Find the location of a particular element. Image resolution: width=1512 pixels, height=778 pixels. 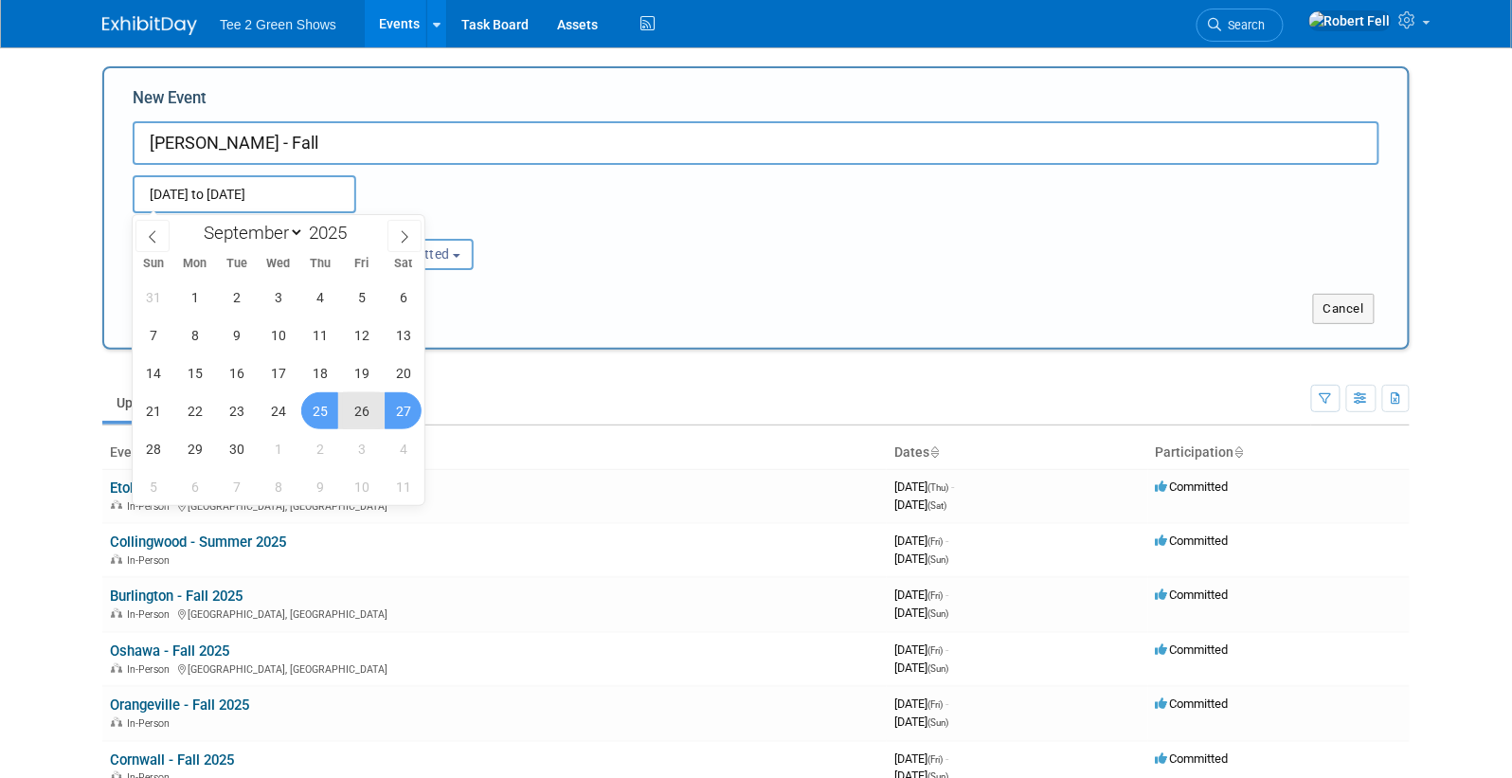

span: October 3, 2025 is located at coordinates (361, 448).